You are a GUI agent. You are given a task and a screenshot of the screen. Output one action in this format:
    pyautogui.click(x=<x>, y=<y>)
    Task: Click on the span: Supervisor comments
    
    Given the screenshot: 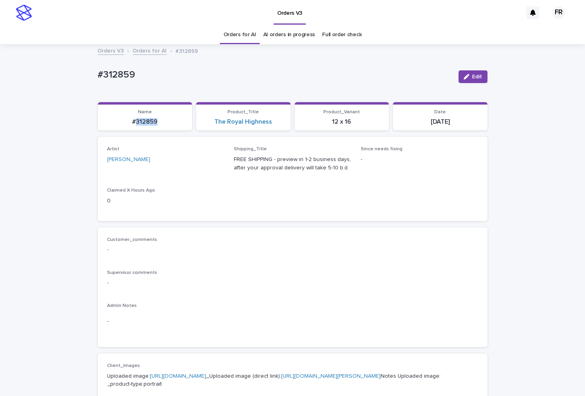 What is the action you would take?
    pyautogui.click(x=132, y=273)
    